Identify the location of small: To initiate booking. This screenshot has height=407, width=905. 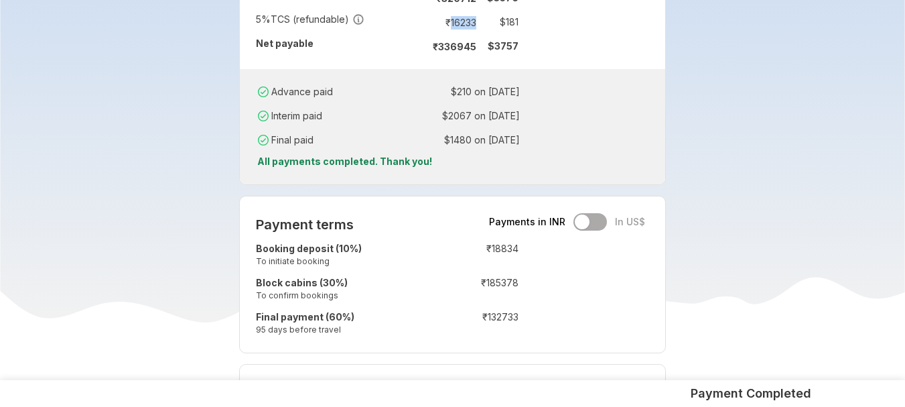
(344, 261).